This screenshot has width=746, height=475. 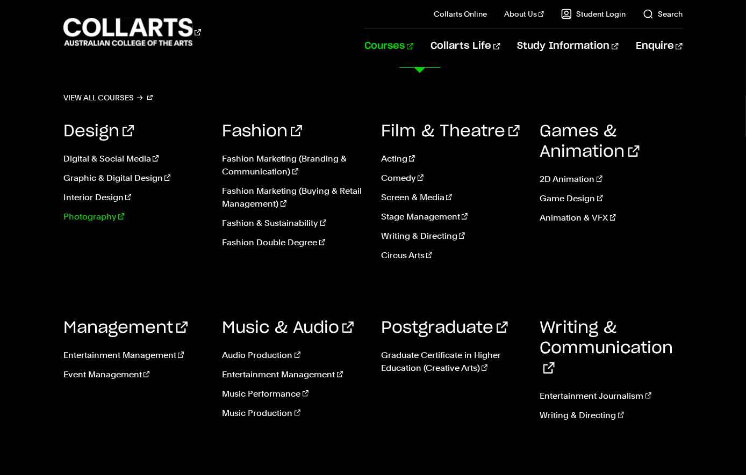 What do you see at coordinates (662, 14) in the screenshot?
I see `a: Search` at bounding box center [662, 14].